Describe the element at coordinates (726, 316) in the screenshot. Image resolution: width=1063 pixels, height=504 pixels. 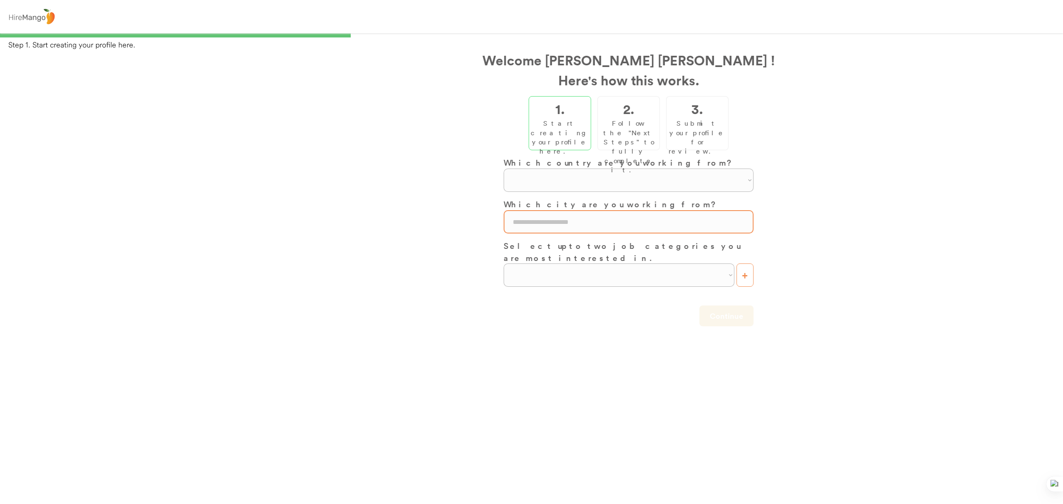
I see `button: Continue` at that location.